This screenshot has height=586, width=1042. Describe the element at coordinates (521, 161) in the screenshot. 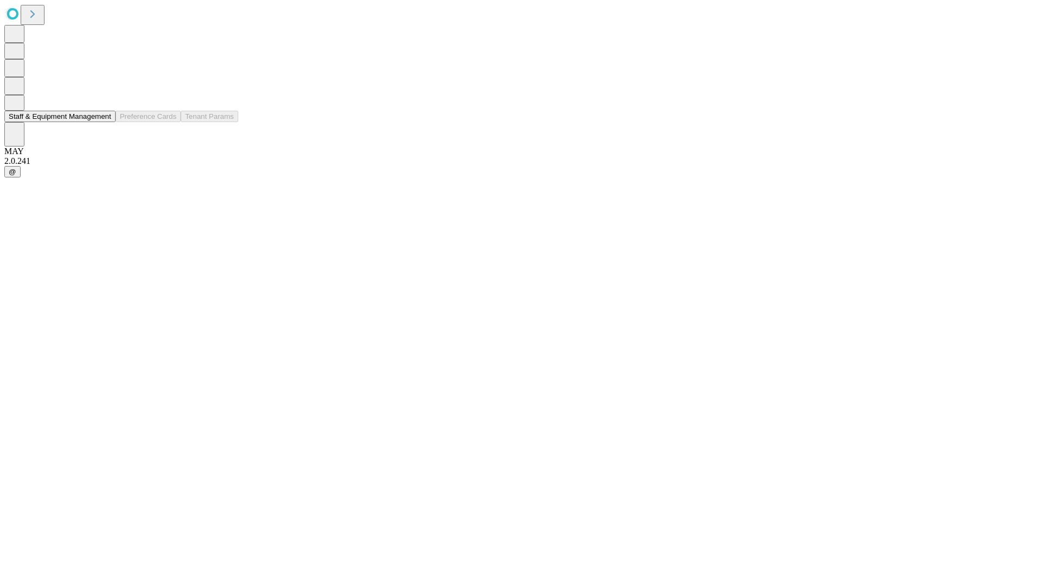

I see `div: 2.0.241` at that location.